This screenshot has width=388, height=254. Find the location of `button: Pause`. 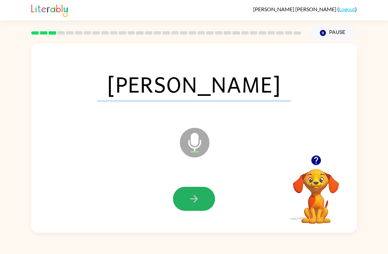

button: Pause is located at coordinates (333, 33).